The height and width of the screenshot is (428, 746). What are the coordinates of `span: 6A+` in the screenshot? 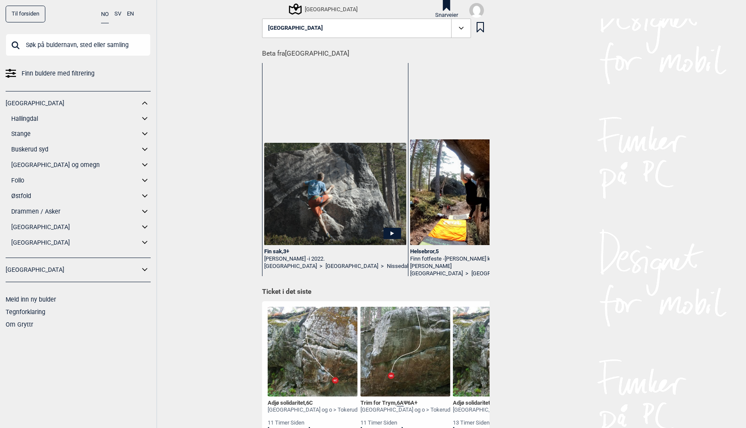 It's located at (412, 403).